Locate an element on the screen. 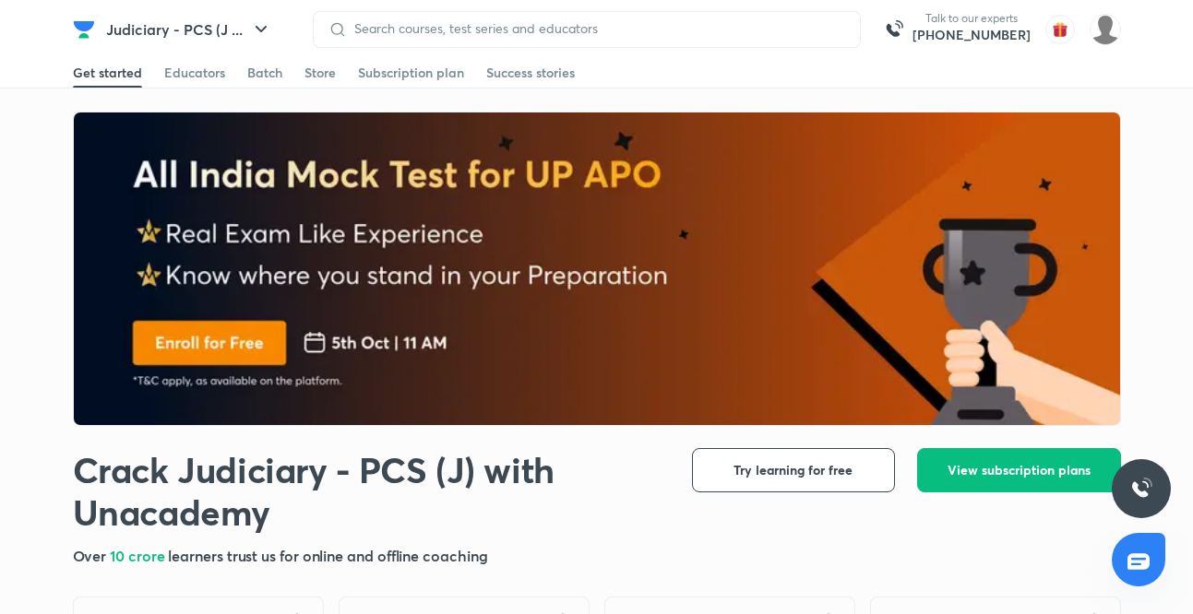  button: Judiciary - PCS (J ... is located at coordinates (189, 30).